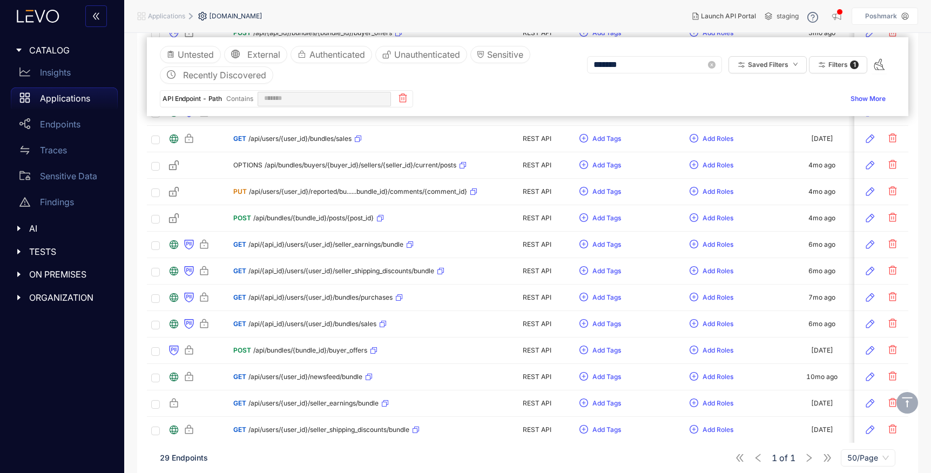  Describe the element at coordinates (505, 55) in the screenshot. I see `span: Sensitive` at that location.